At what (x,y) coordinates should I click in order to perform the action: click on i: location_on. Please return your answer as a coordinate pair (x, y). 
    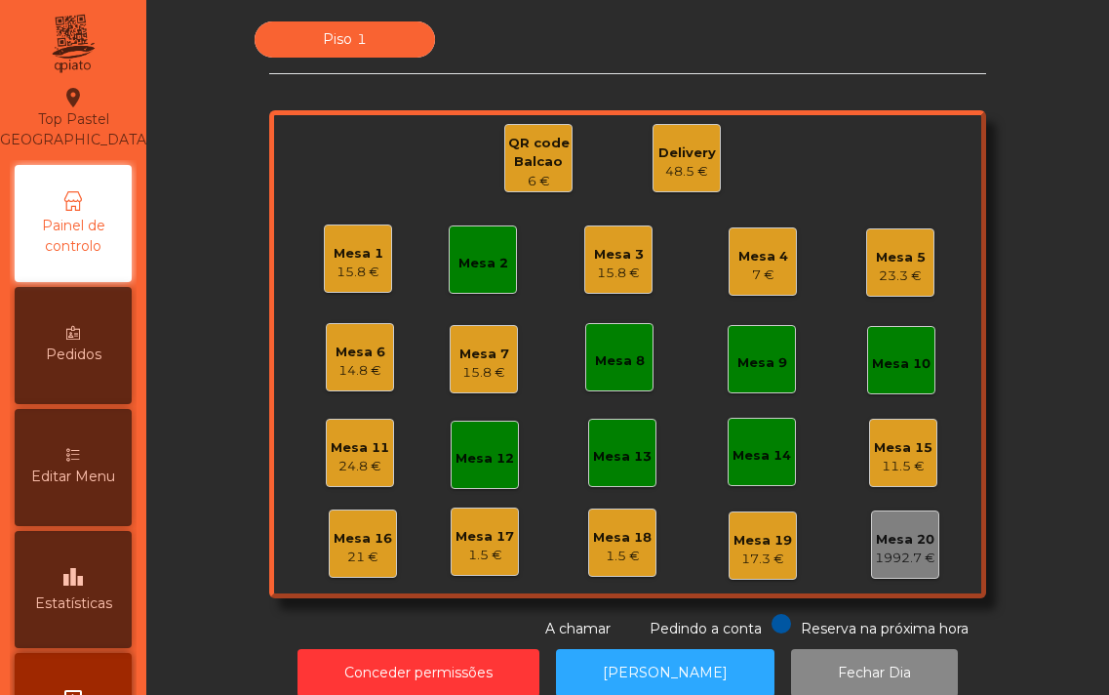
    Looking at the image, I should click on (73, 98).